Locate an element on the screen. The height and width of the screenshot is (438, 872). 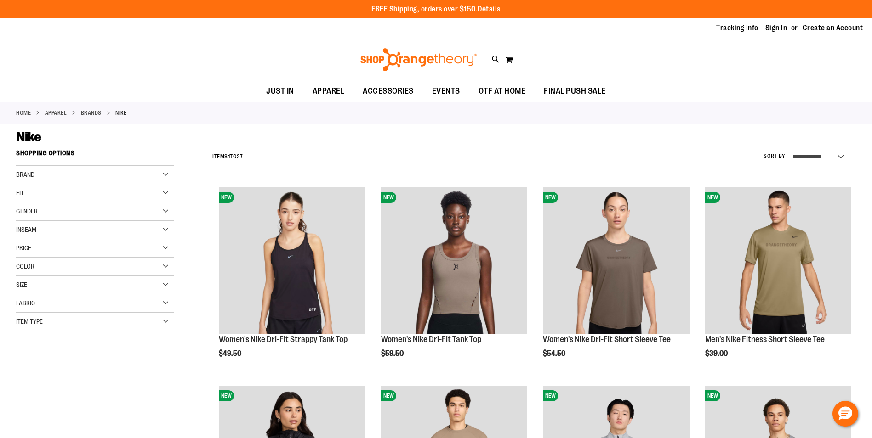
a: ACCESSORIES is located at coordinates (388, 91).